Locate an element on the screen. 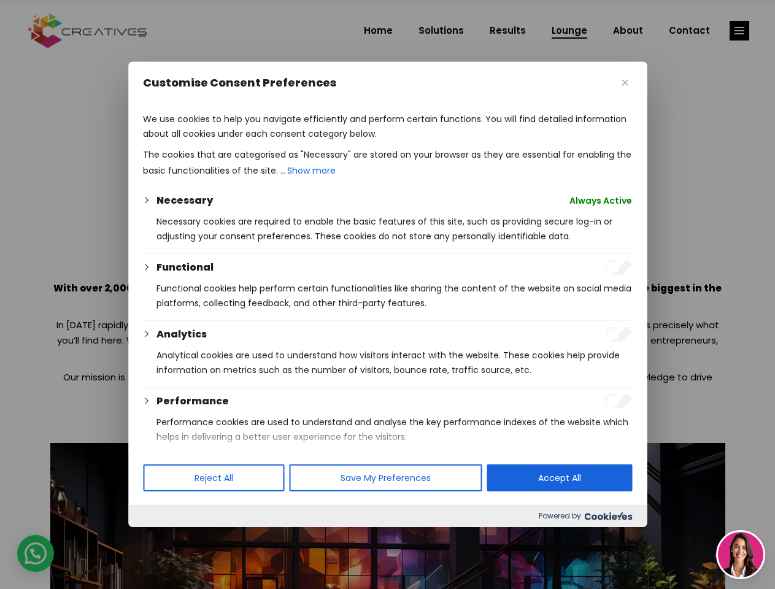 The width and height of the screenshot is (775, 589). p: Necessary cookies are required to enable the basic features of this site, such as providing secur... is located at coordinates (394, 229).